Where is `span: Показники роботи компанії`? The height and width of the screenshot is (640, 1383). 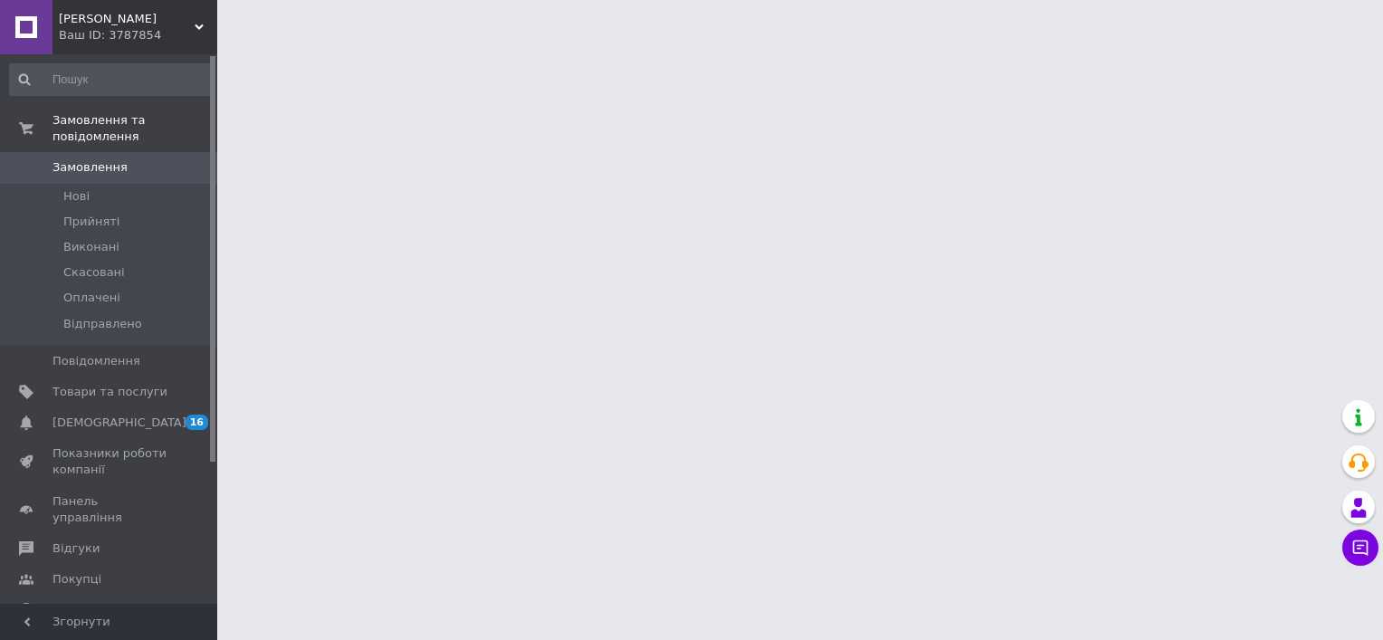 span: Показники роботи компанії is located at coordinates (110, 462).